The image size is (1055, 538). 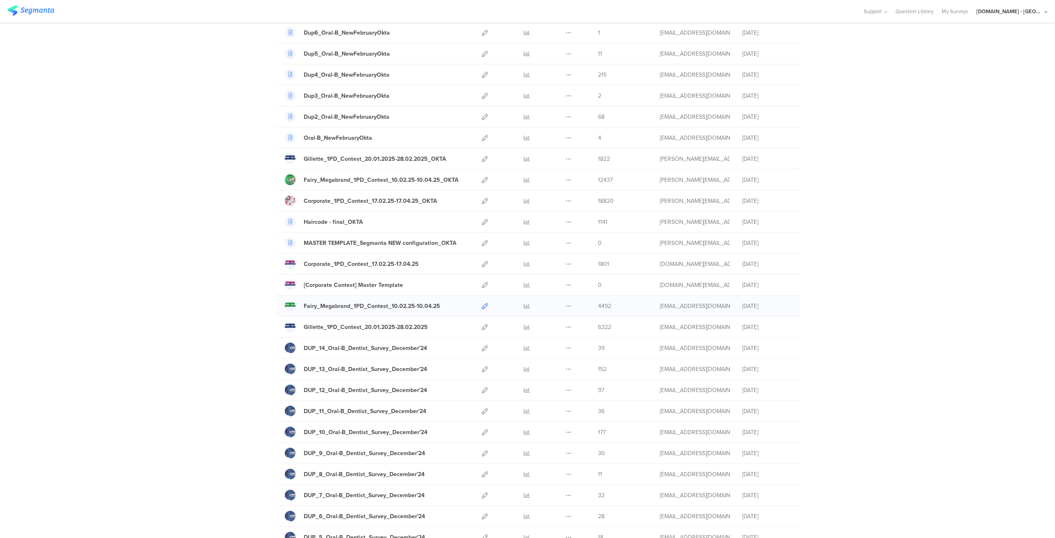 I want to click on span: 152, so click(x=602, y=369).